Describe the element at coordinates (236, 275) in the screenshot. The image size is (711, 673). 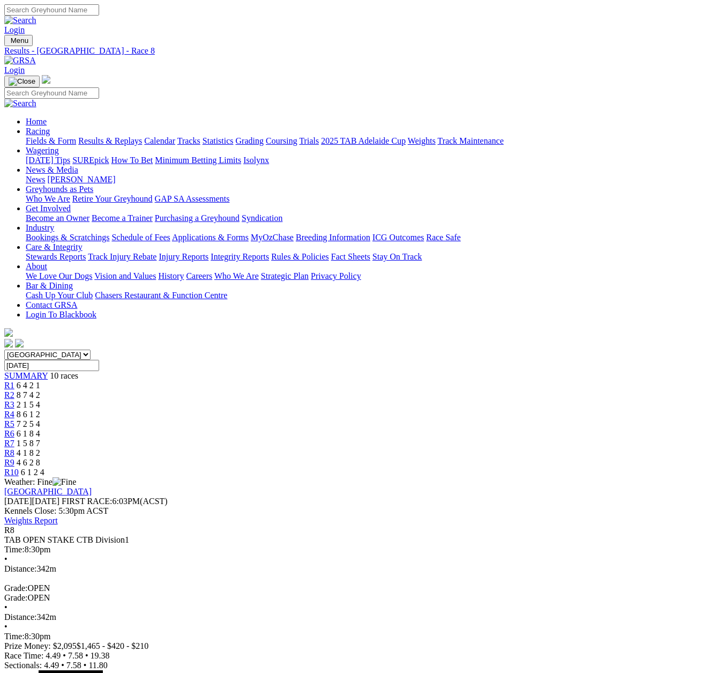
I see `a: Who We Are` at that location.